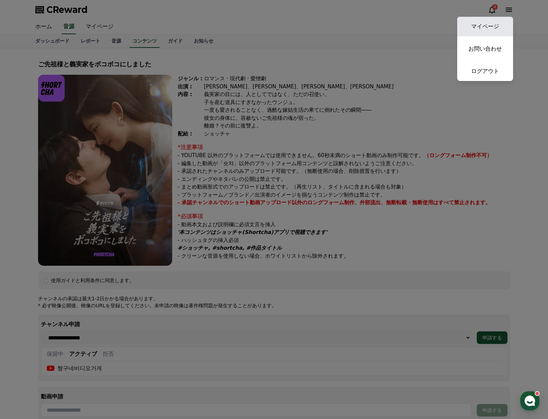 This screenshot has width=548, height=419. What do you see at coordinates (112, 230) in the screenshot?
I see `a: 설정` at bounding box center [112, 230].